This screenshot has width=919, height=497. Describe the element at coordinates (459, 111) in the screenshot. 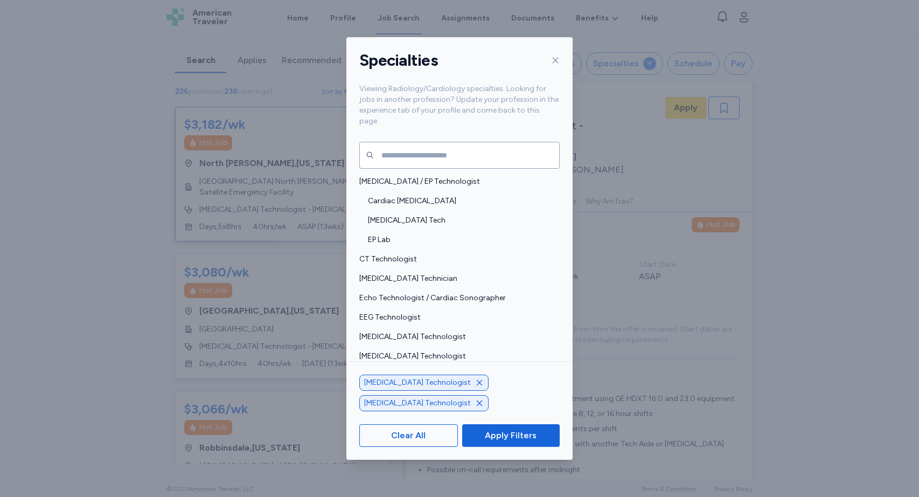

I see `div: Viewing Radiology/Cardiology specialties. Looking for jobs in another profession? Update your pro...` at that location.